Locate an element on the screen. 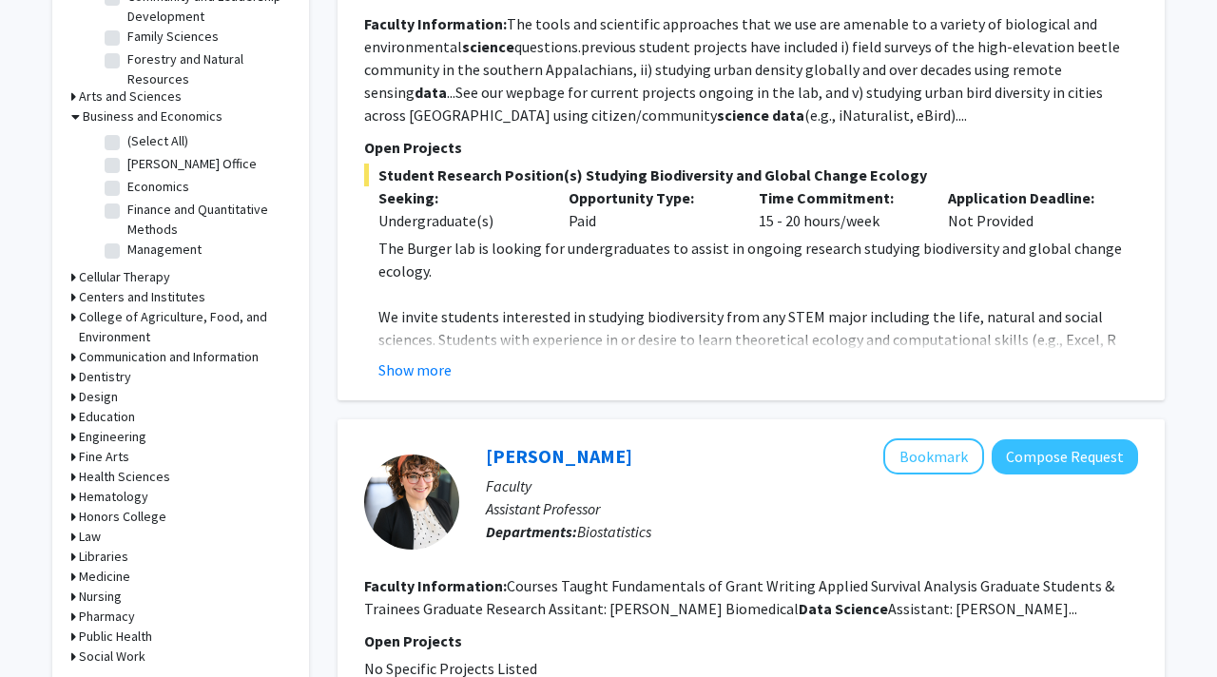 This screenshot has width=1217, height=677. p: The Burger lab is looking for undergraduates to assist in ongoing research studying biodiversity ... is located at coordinates (758, 260).